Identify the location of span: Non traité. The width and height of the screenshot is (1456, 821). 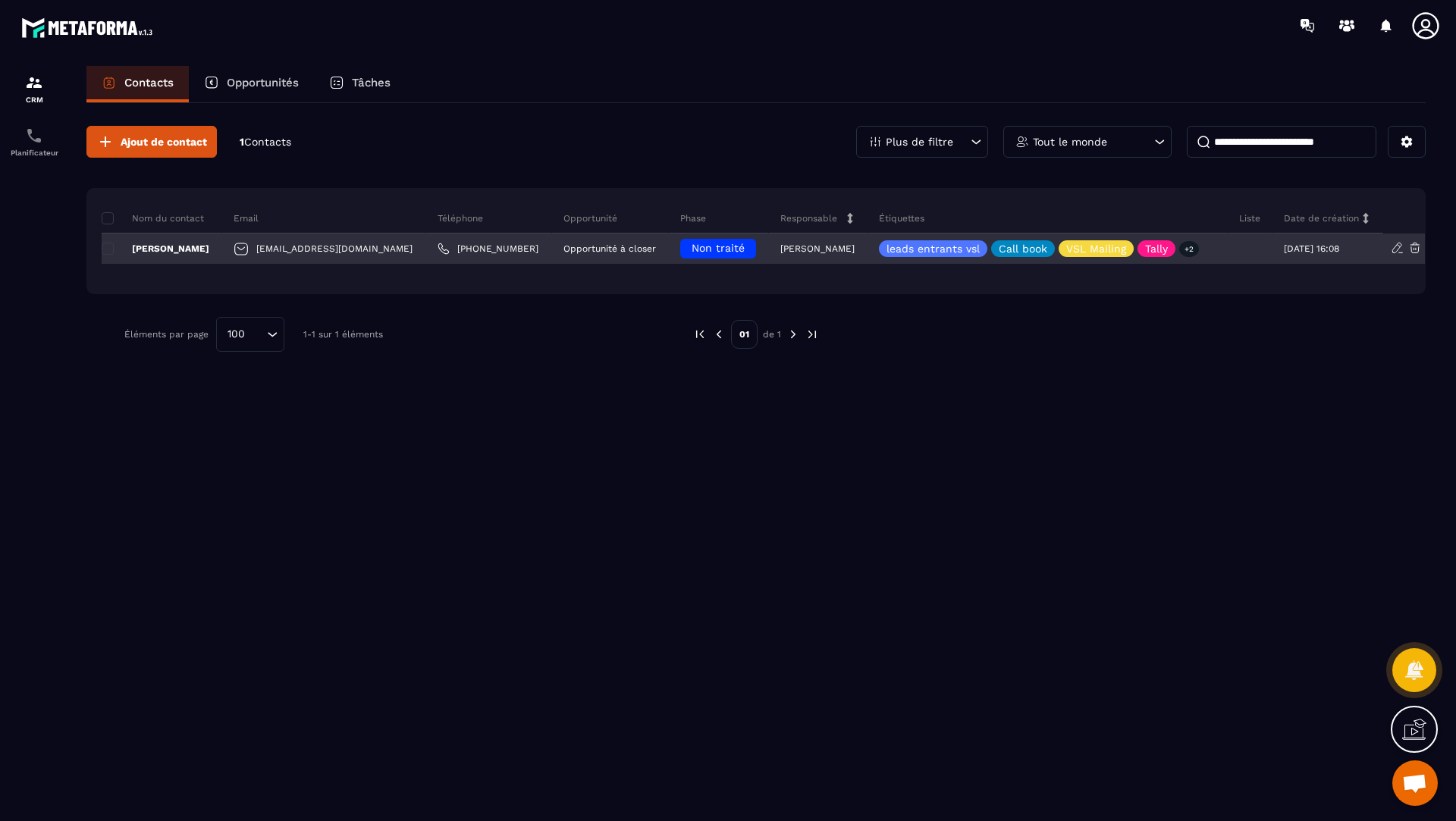
(718, 248).